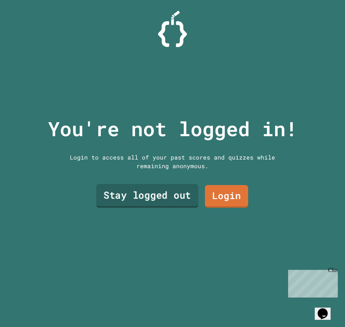 This screenshot has width=345, height=327. Describe the element at coordinates (172, 29) in the screenshot. I see `img: Logo.svg` at that location.